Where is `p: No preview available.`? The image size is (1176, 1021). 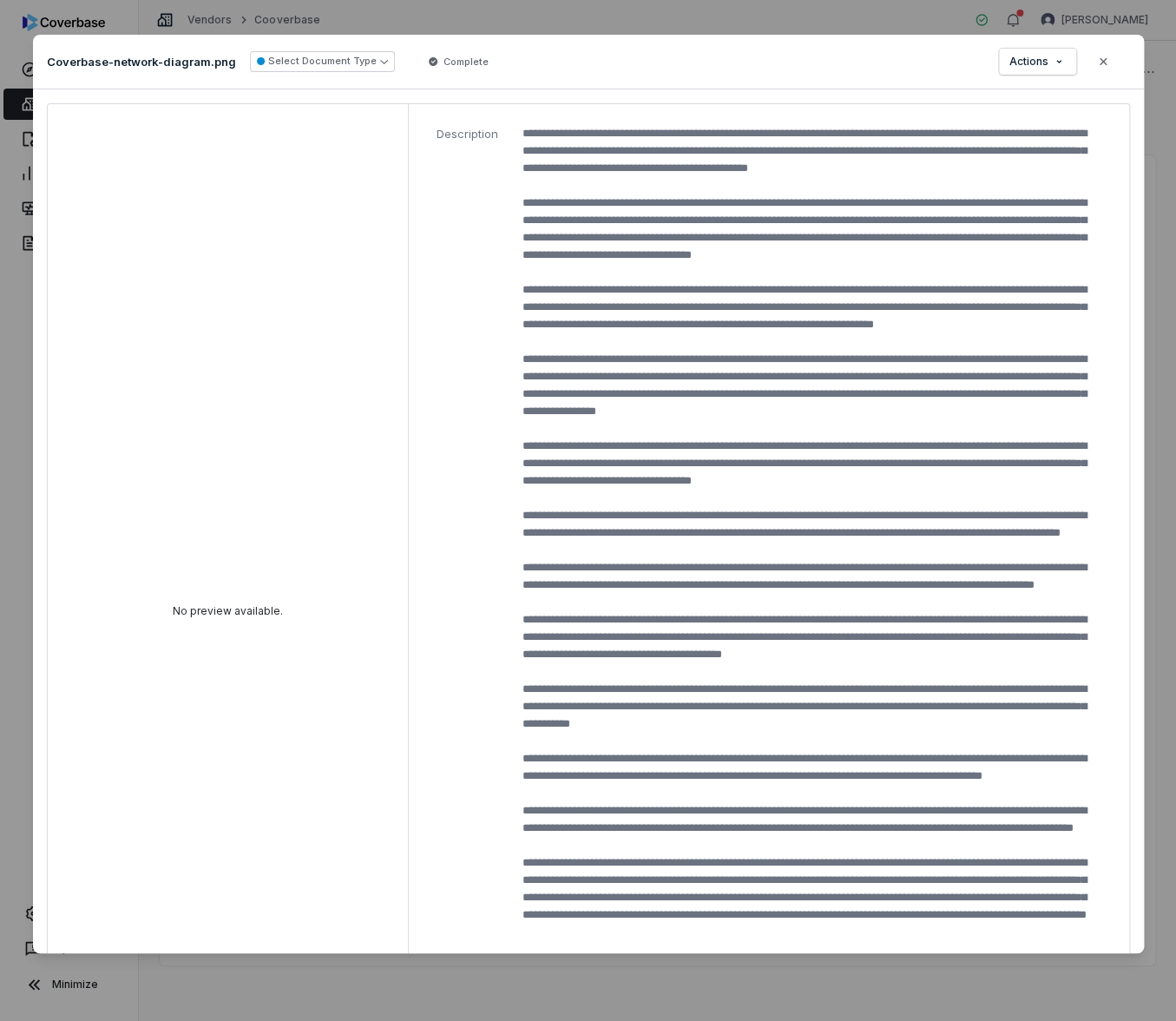
p: No preview available. is located at coordinates (227, 611).